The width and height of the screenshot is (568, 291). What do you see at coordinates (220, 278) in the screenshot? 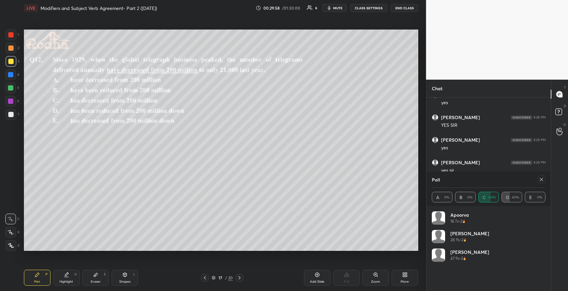
I see `div: 17` at bounding box center [220, 278].